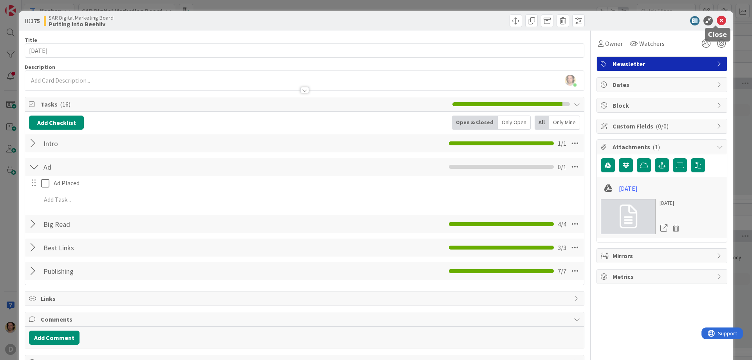  Describe the element at coordinates (562, 224) in the screenshot. I see `span: 4 / 4` at that location.